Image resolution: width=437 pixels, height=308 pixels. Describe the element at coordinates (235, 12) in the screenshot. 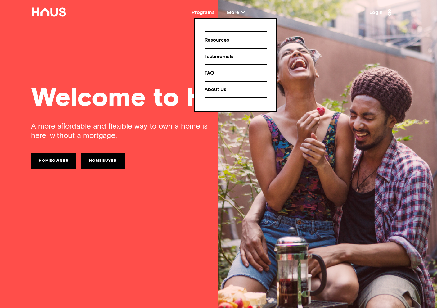

I see `span: More` at that location.